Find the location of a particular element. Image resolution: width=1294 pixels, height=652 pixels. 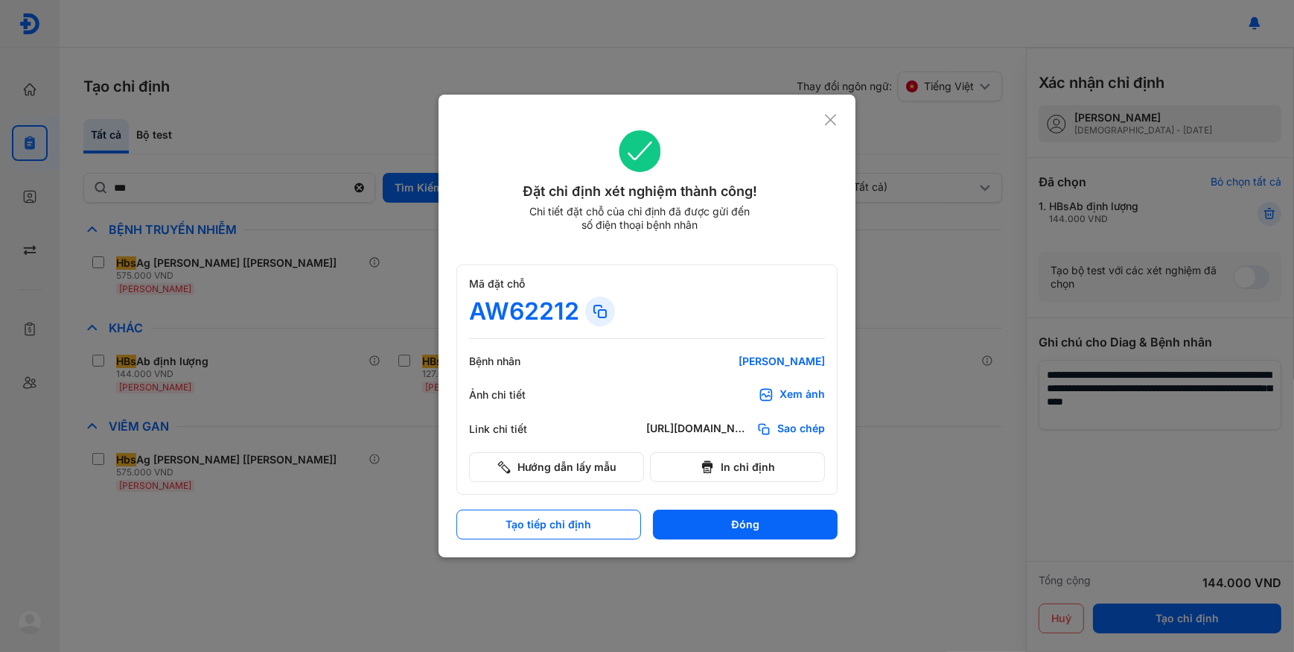

button: In chỉ định is located at coordinates (737, 467).